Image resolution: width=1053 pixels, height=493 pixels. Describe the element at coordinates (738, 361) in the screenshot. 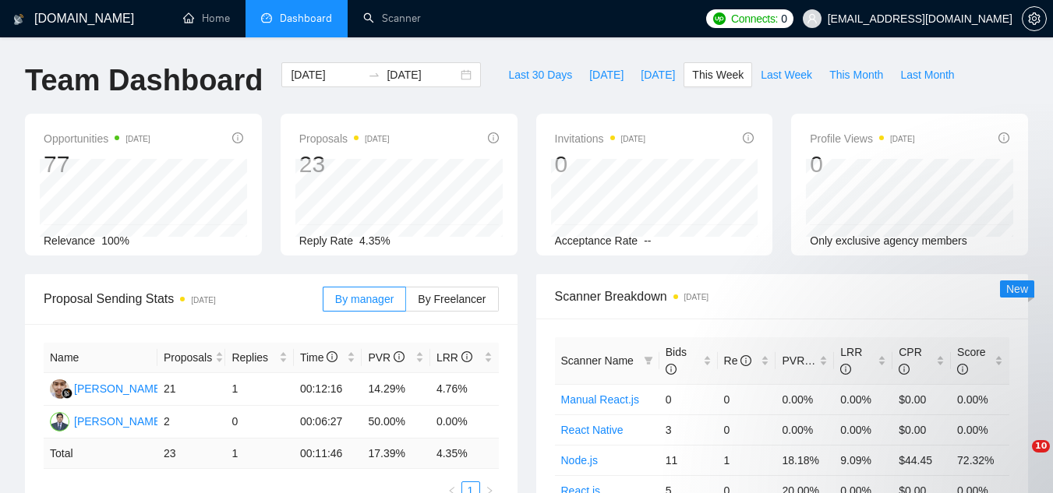

I see `span: Re` at that location.